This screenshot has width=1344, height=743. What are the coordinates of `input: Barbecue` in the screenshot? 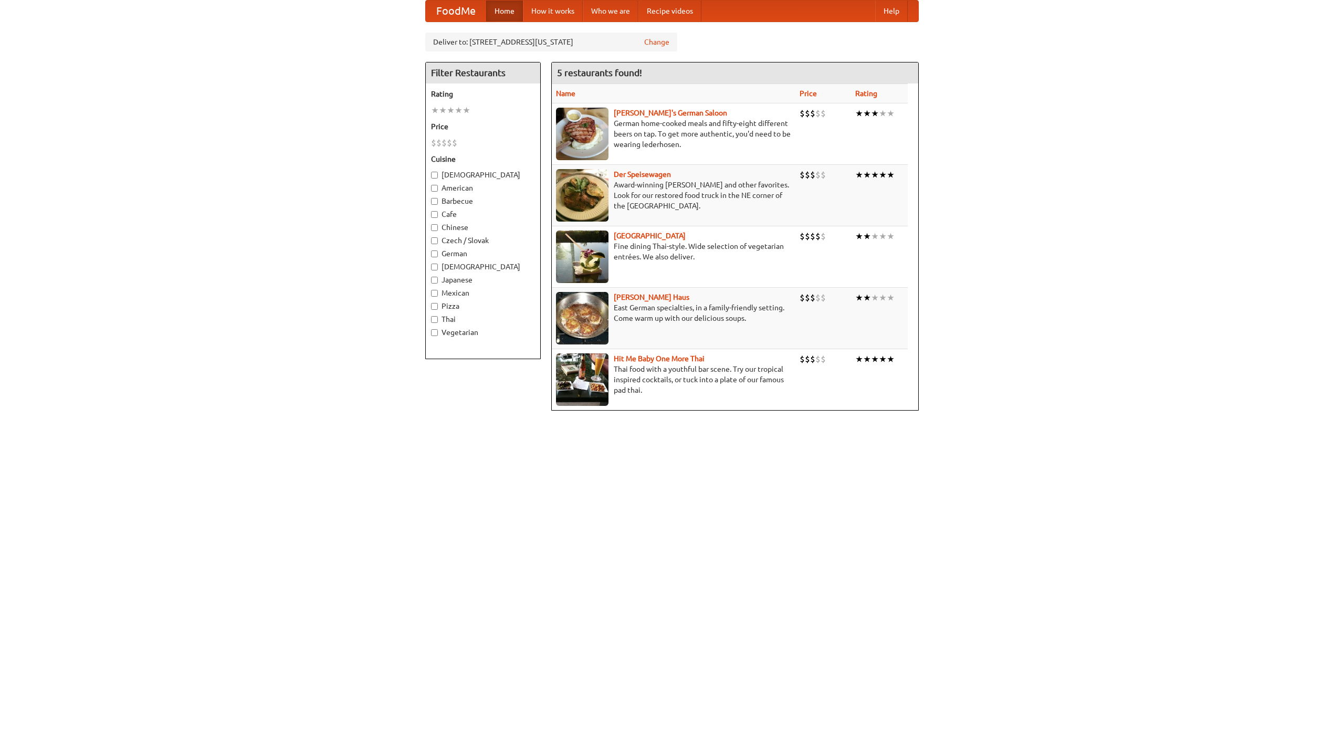 It's located at (434, 201).